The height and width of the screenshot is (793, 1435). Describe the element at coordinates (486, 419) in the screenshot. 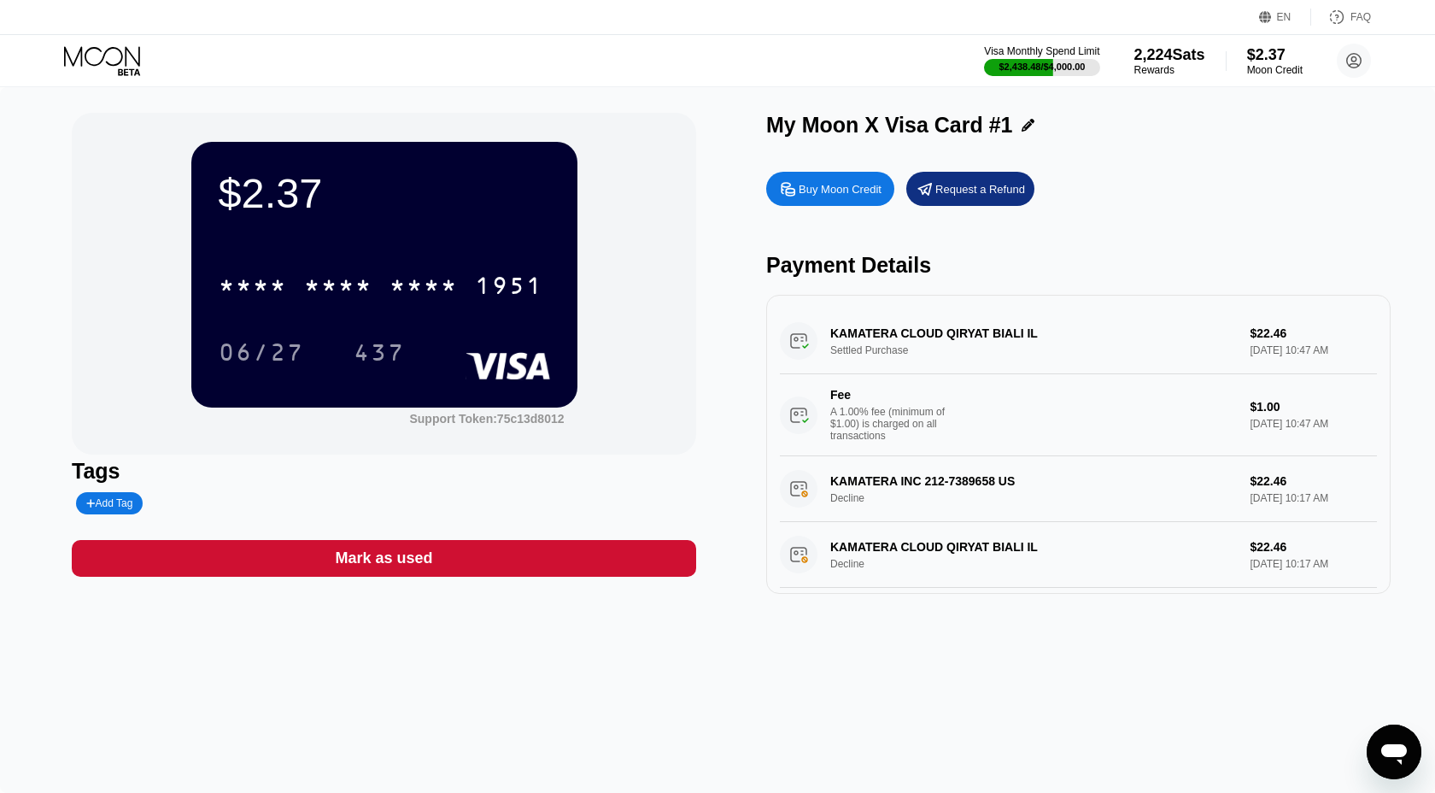

I see `div: Support Token: 75c13d8012` at that location.